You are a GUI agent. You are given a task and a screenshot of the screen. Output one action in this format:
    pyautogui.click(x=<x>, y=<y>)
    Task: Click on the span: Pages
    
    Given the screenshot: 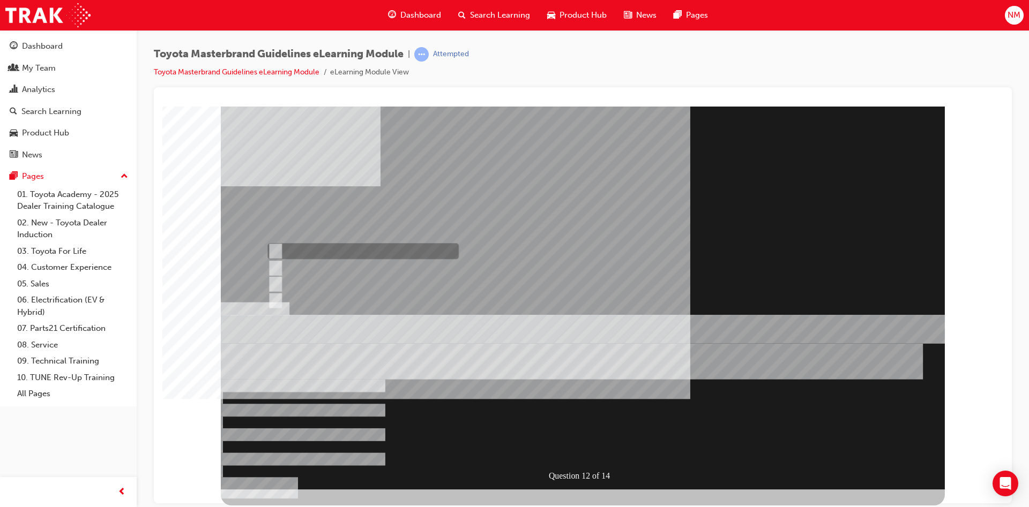 What is the action you would take?
    pyautogui.click(x=696, y=15)
    